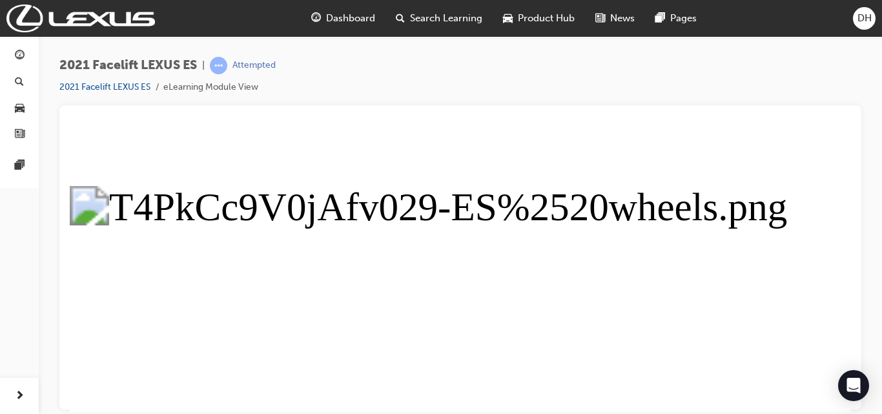 This screenshot has width=882, height=414. I want to click on a: guage-iconDashboard, so click(343, 18).